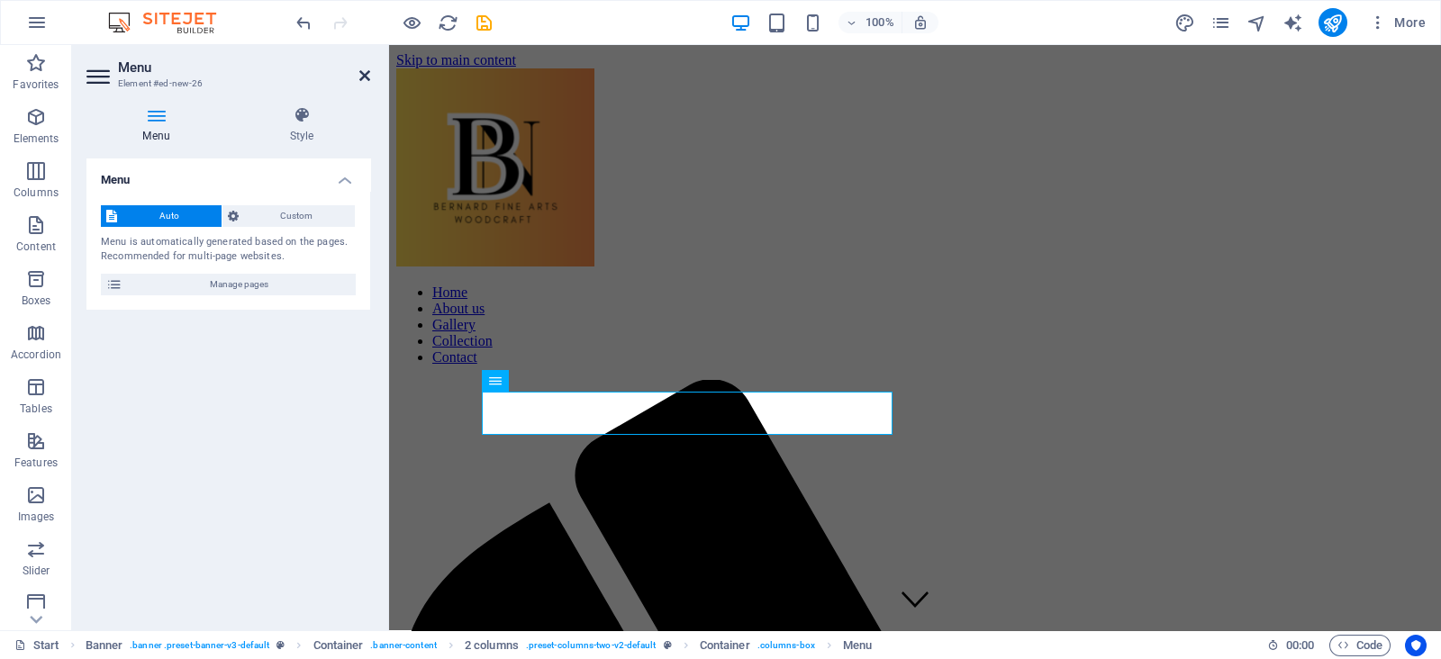 The width and height of the screenshot is (1441, 659). Describe the element at coordinates (226, 84) in the screenshot. I see `h3: Element #ed-new-26` at that location.